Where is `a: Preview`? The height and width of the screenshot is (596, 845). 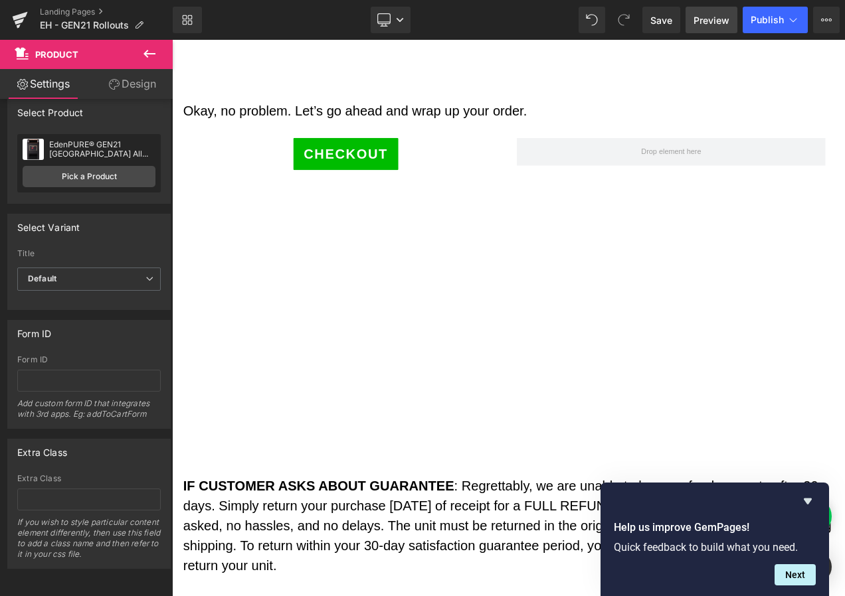 a: Preview is located at coordinates (711, 20).